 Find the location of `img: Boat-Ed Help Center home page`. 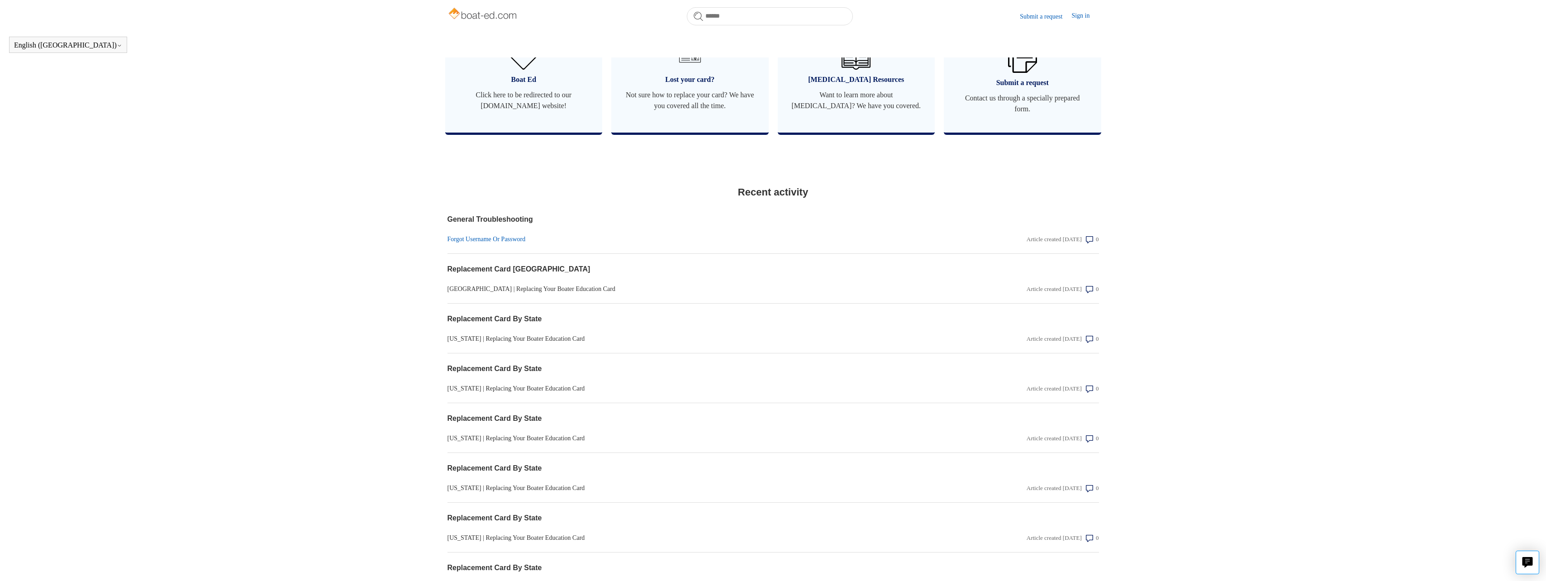

img: Boat-Ed Help Center home page is located at coordinates (483, 14).